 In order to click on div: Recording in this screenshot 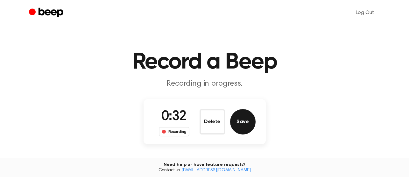, I will do `click(174, 132)`.